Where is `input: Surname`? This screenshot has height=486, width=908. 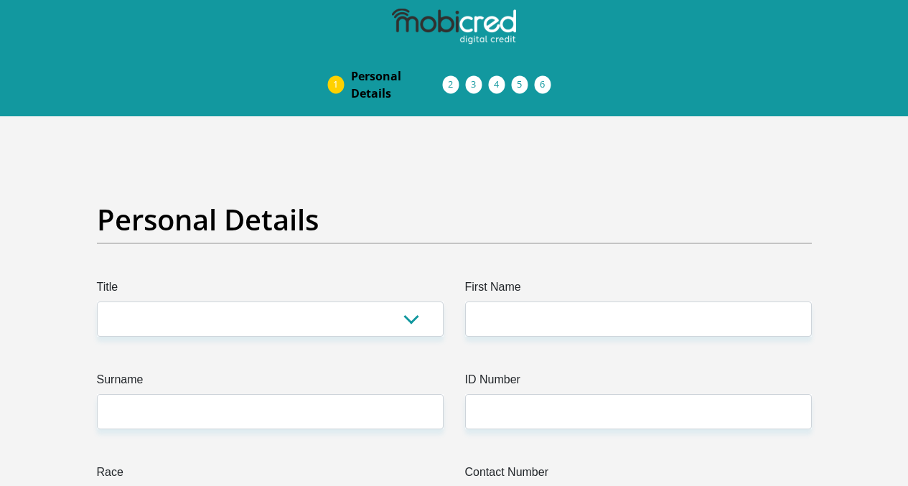
input: Surname is located at coordinates (270, 411).